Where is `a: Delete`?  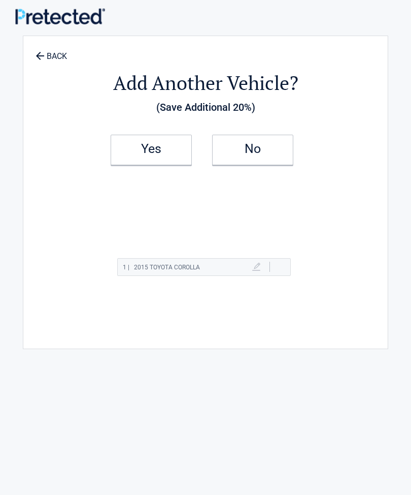 a: Delete is located at coordinates (280, 267).